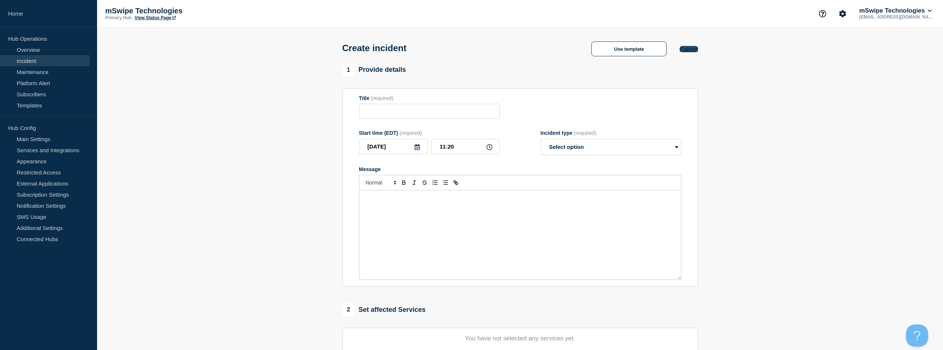 The width and height of the screenshot is (943, 350). Describe the element at coordinates (179, 11) in the screenshot. I see `p: mSwipe Technologies` at that location.